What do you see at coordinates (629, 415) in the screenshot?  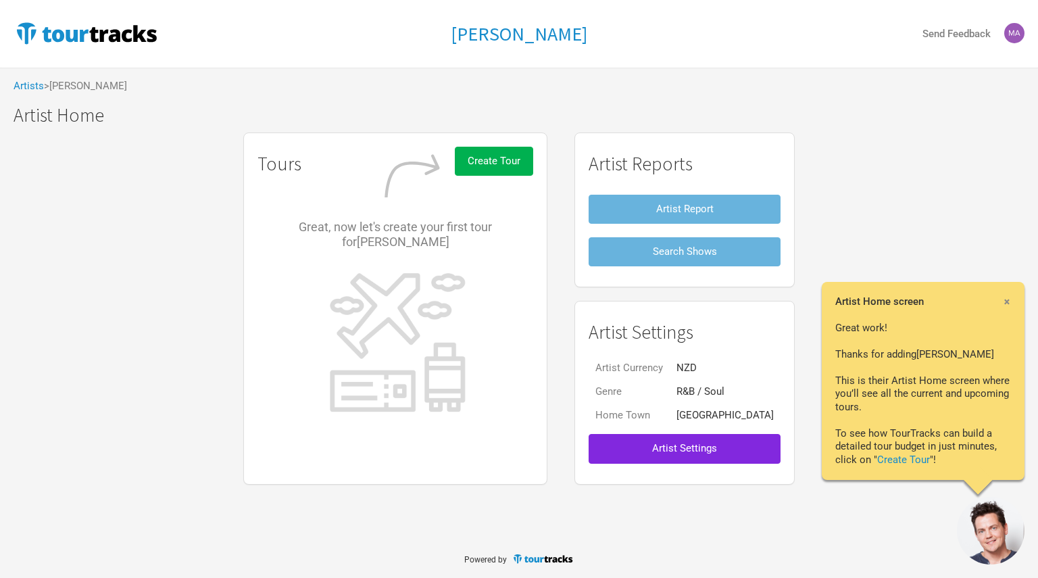 I see `td: Home Town` at bounding box center [629, 415].